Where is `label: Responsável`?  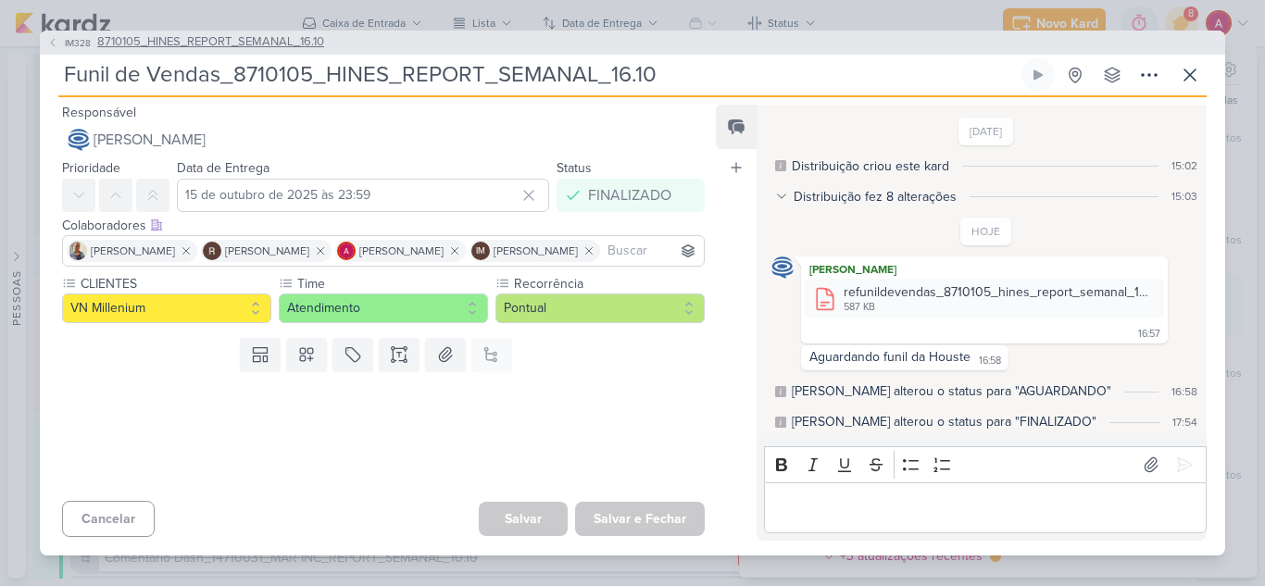
label: Responsável is located at coordinates (99, 112).